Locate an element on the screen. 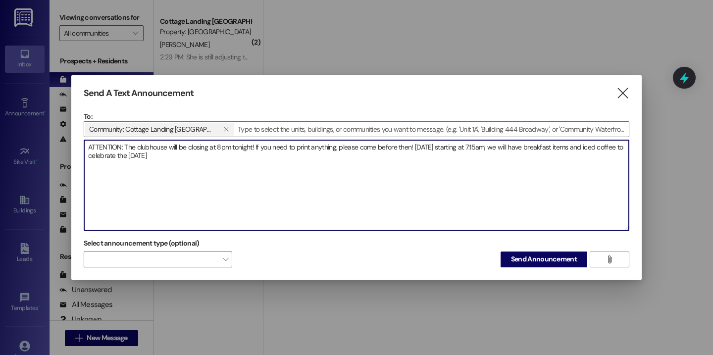 This screenshot has width=713, height=355. textarea: ATTENTION: The clubhouse will be closing at 8pm tonight! If you need to print anything, please co... is located at coordinates (357, 185).